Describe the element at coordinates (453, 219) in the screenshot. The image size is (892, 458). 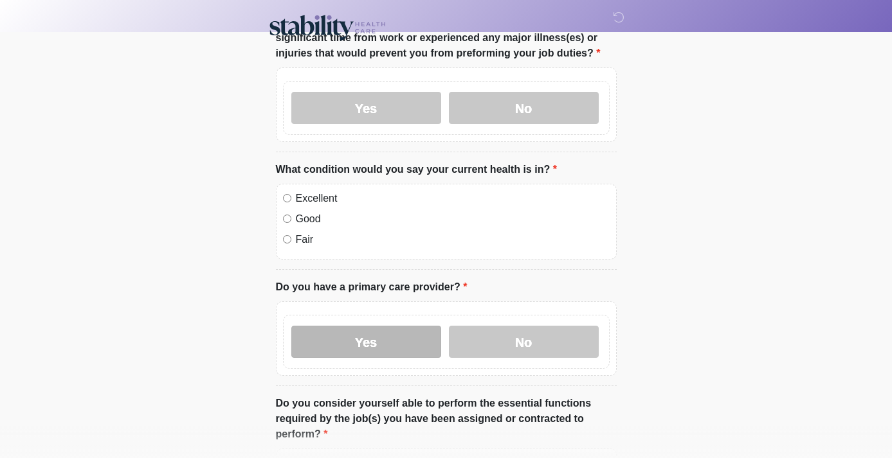
I see `label: Good` at that location.